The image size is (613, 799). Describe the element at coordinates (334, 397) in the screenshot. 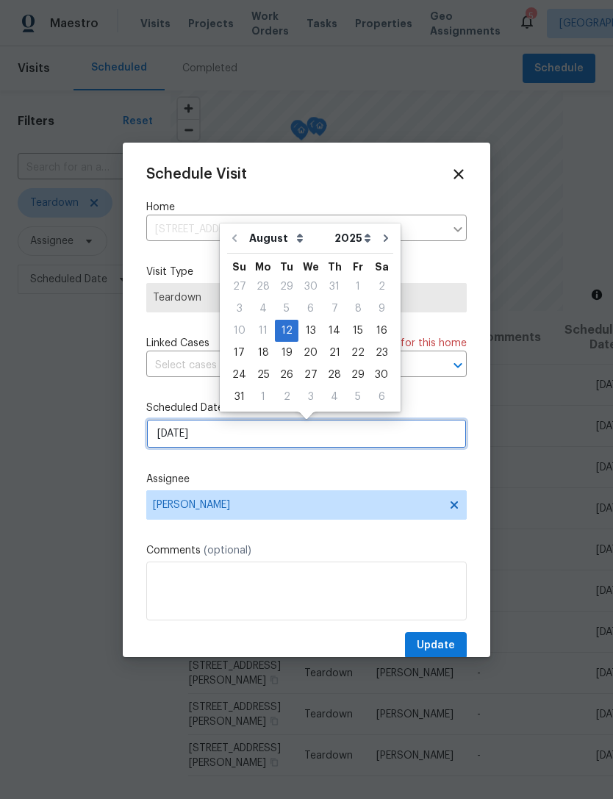

I see `div: Thu Sep 04 2025` at that location.